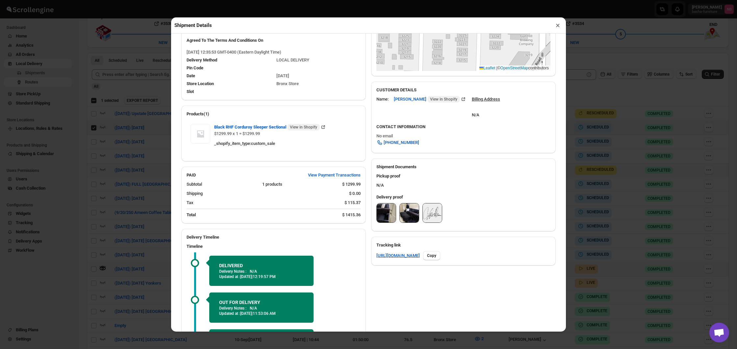 The width and height of the screenshot is (737, 349). What do you see at coordinates (270, 127) in the screenshot?
I see `a: Black RHF Corduroy Sleeper Sectional View in Shopify` at bounding box center [270, 127].